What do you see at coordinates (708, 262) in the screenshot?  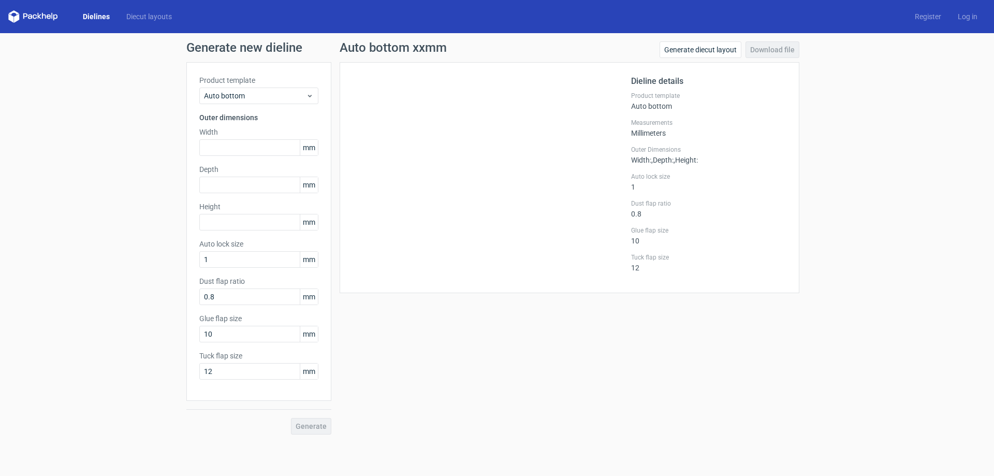 I see `div: 12` at bounding box center [708, 262].